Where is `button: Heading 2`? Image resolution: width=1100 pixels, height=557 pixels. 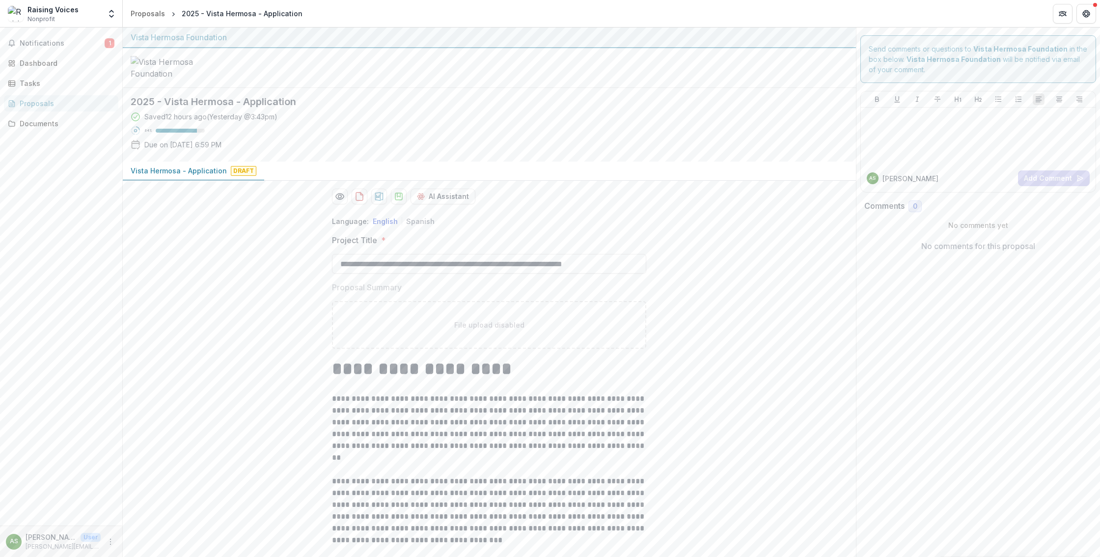 button: Heading 2 is located at coordinates (979, 99).